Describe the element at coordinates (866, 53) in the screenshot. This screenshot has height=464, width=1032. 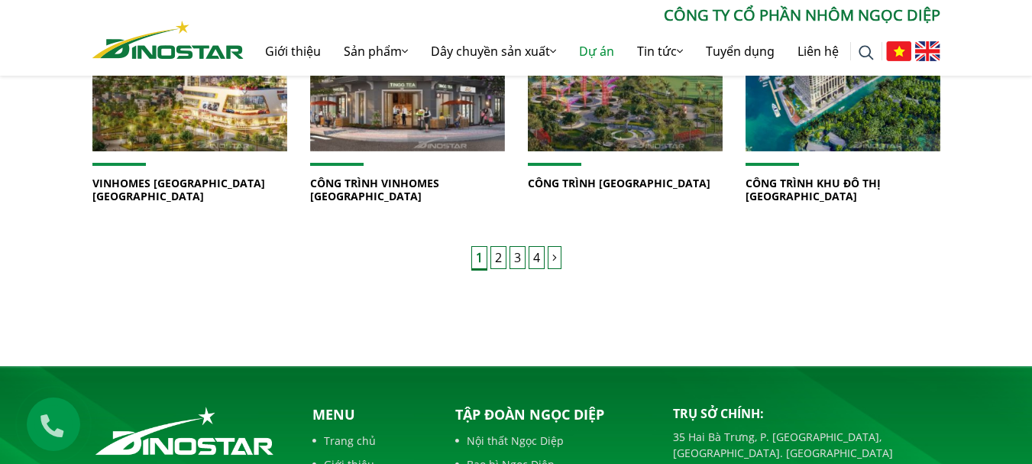
I see `img: search` at that location.